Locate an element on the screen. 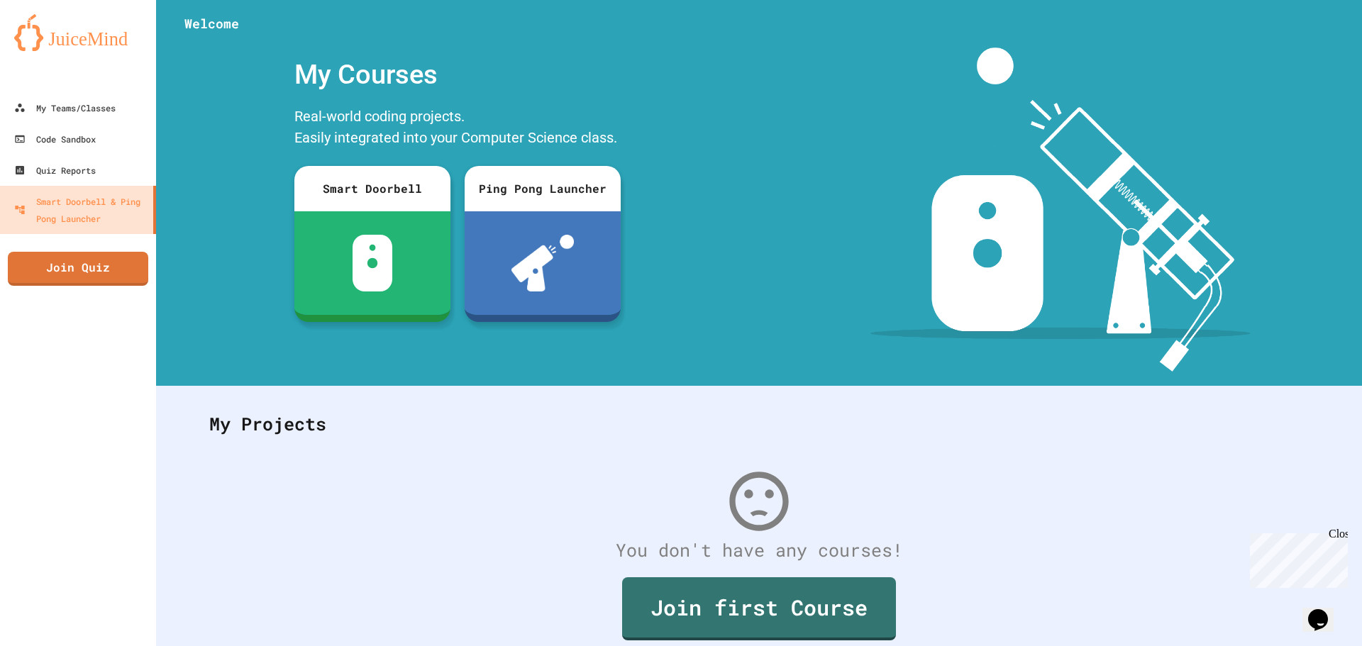 The image size is (1362, 646). div: Code Sandbox is located at coordinates (55, 139).